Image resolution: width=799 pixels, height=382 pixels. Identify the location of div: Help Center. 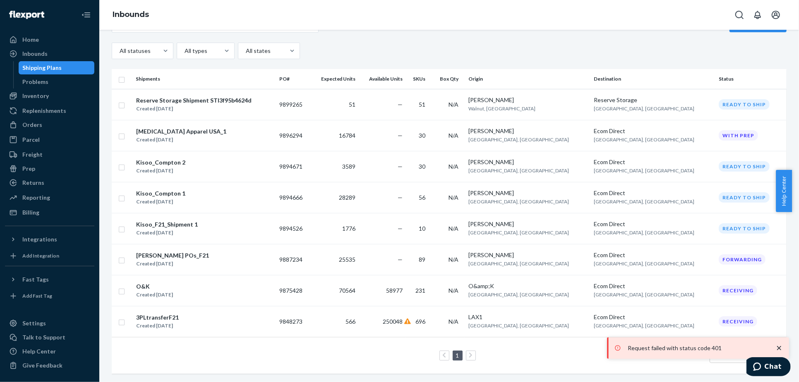
(39, 352).